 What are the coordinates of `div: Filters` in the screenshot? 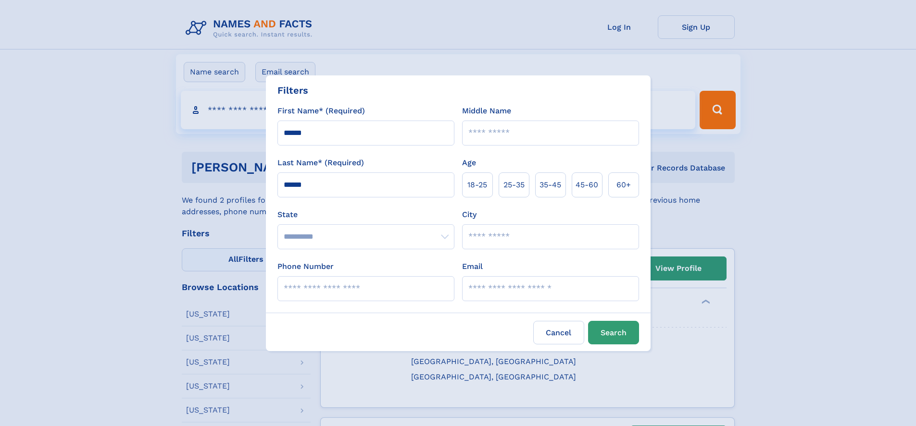 It's located at (293, 90).